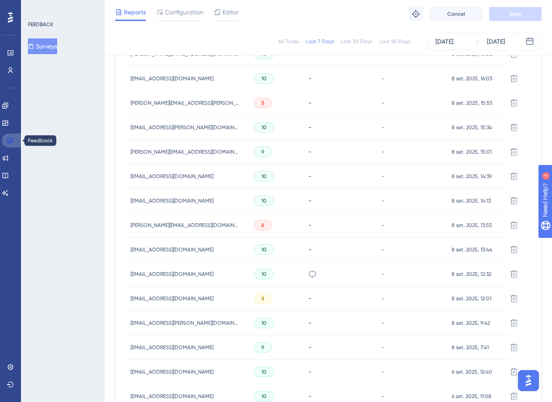  What do you see at coordinates (184, 12) in the screenshot?
I see `span: Configuration` at bounding box center [184, 12].